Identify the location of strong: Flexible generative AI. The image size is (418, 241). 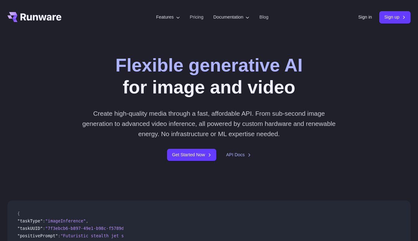
(209, 65).